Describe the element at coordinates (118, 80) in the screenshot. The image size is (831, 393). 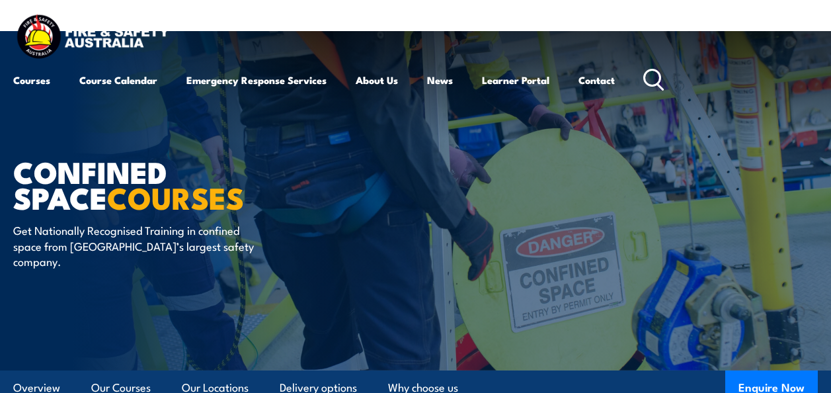
I see `a: Course Calendar` at that location.